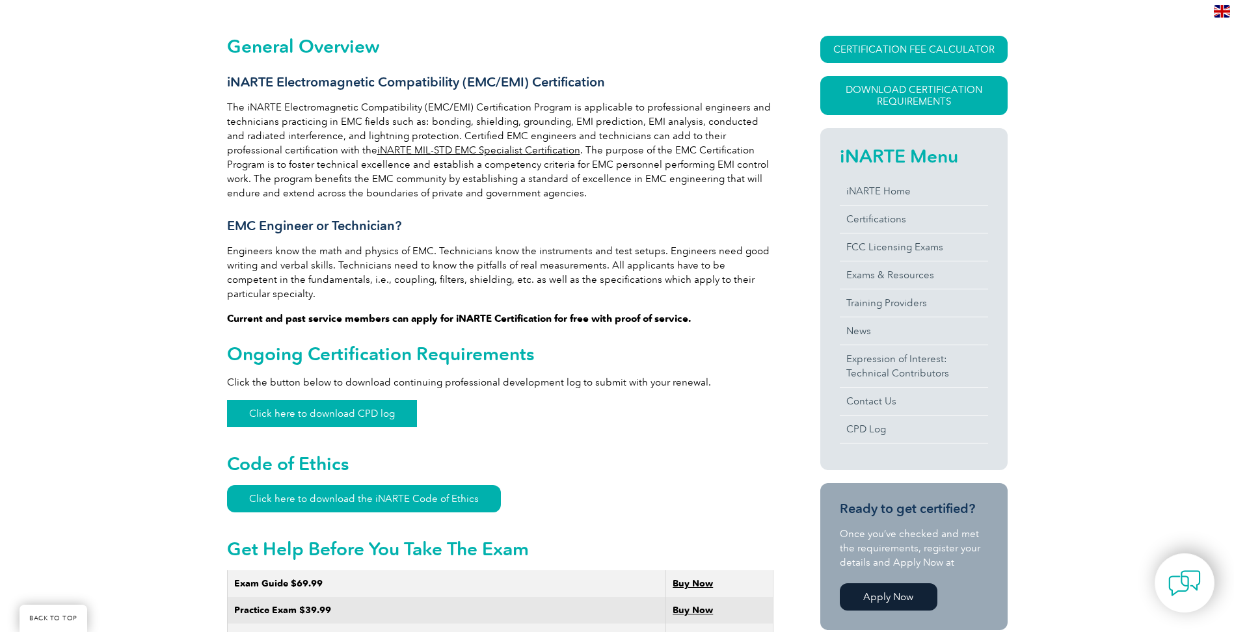  What do you see at coordinates (914, 247) in the screenshot?
I see `a: FCC Licensing Exams` at bounding box center [914, 247].